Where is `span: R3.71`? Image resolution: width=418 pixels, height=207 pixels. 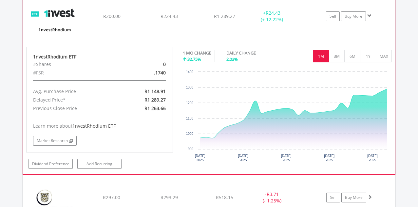 span: R3.71 is located at coordinates (272, 194).